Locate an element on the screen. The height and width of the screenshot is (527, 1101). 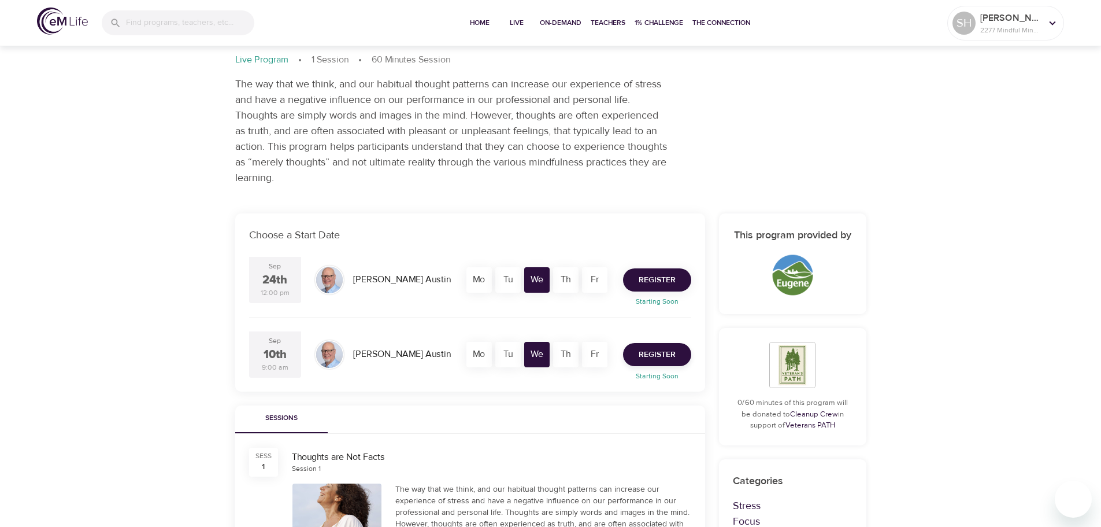
p: Stress is located at coordinates (793, 505).